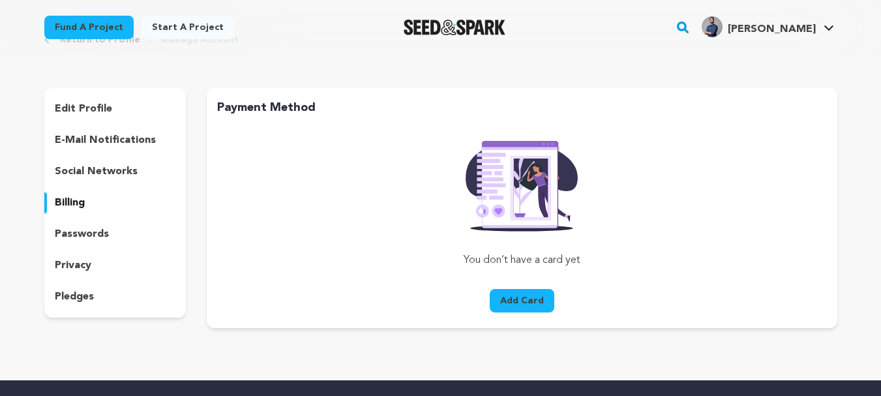 The height and width of the screenshot is (396, 881). I want to click on a: Seed&Spark Homepage, so click(454, 27).